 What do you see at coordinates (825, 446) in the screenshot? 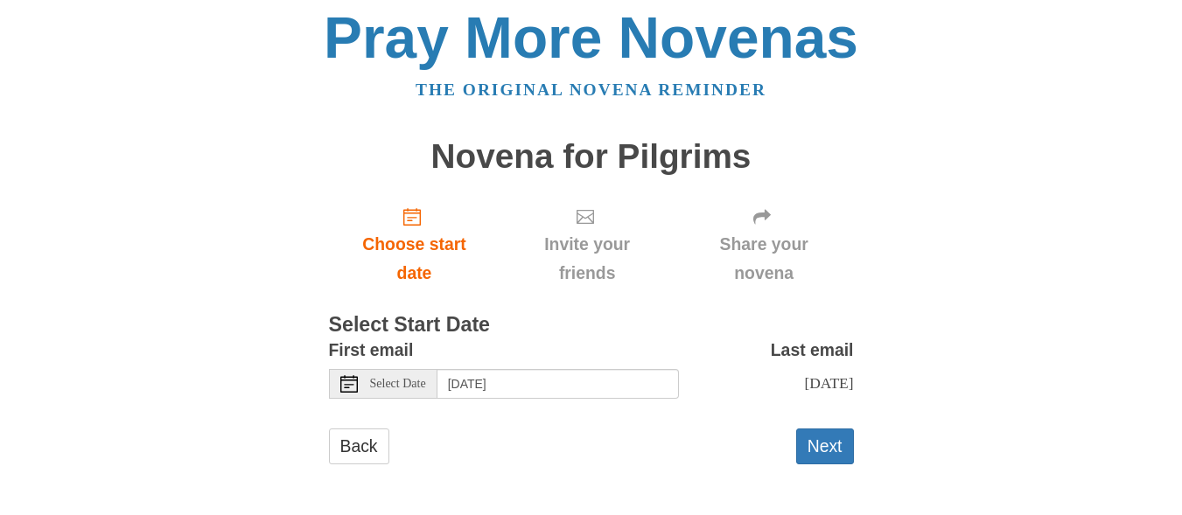
I see `button: Next` at bounding box center [825, 446].